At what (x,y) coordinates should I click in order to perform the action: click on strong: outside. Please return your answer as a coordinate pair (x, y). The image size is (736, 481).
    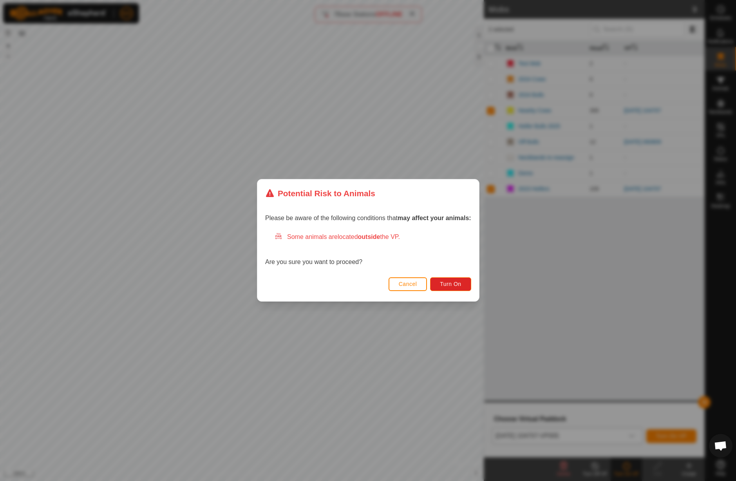
    Looking at the image, I should click on (369, 237).